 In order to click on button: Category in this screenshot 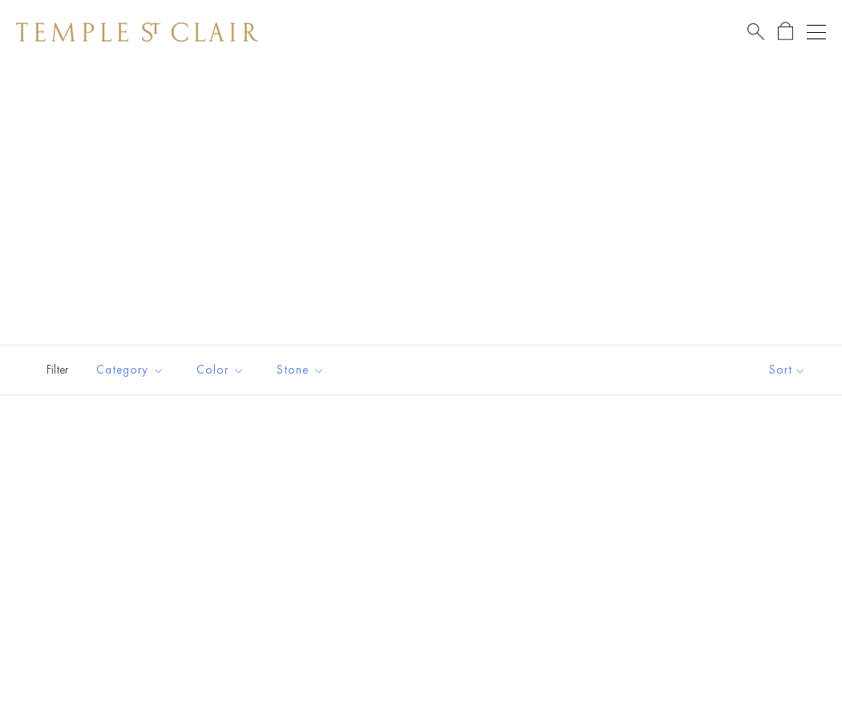, I will do `click(130, 370)`.